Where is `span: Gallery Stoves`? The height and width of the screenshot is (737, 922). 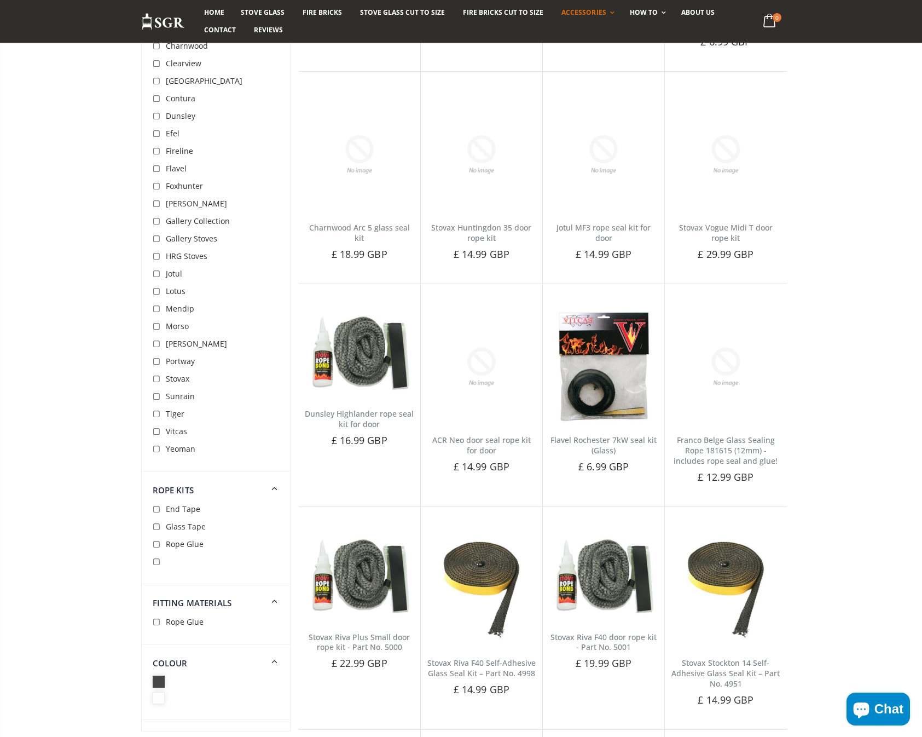 span: Gallery Stoves is located at coordinates (192, 238).